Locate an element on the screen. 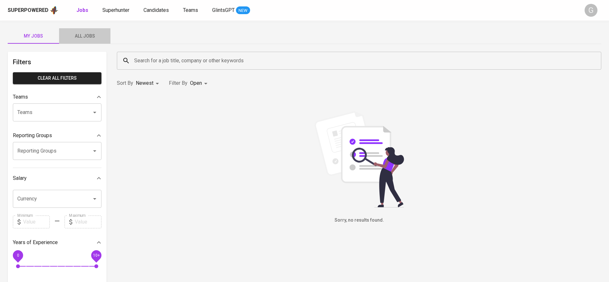 This screenshot has height=282, width=609. div: Superpowered is located at coordinates (28, 10).